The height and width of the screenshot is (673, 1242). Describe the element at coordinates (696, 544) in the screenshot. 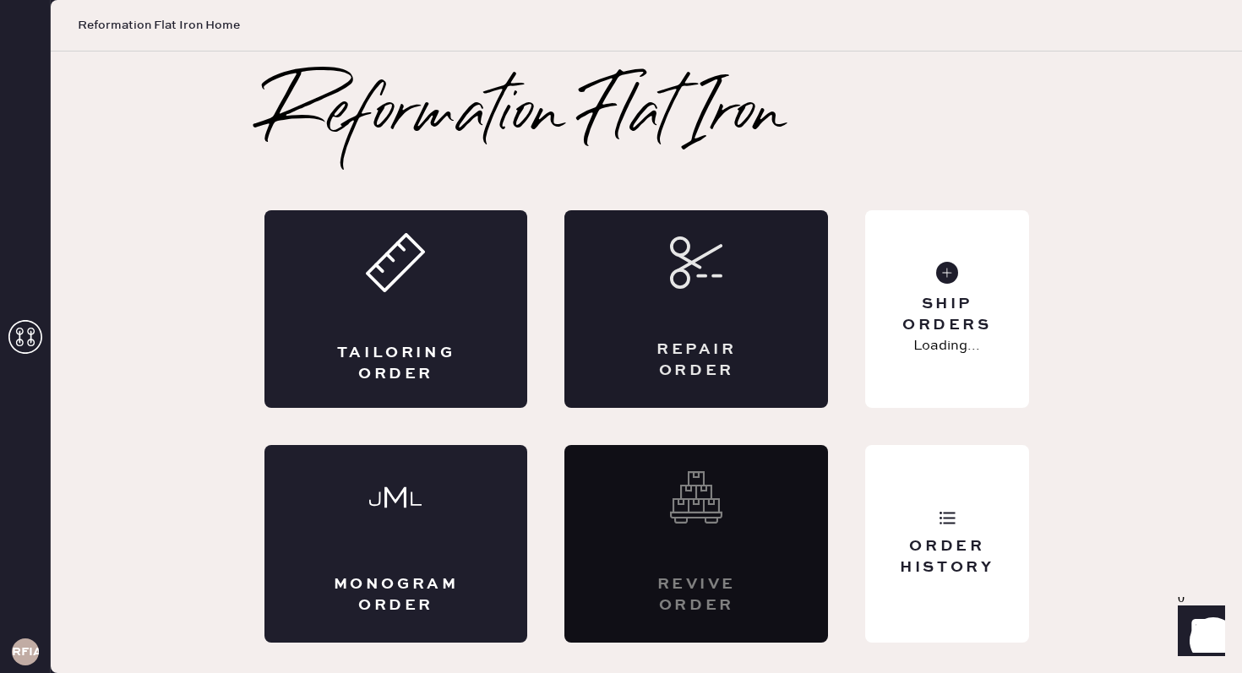

I see `div: Interested? Contact us at care@hemster.co` at that location.